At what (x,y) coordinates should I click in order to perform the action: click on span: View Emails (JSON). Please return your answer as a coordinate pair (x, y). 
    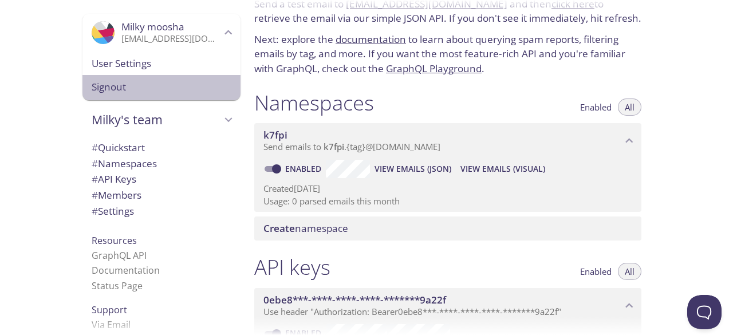
    Looking at the image, I should click on (413, 169).